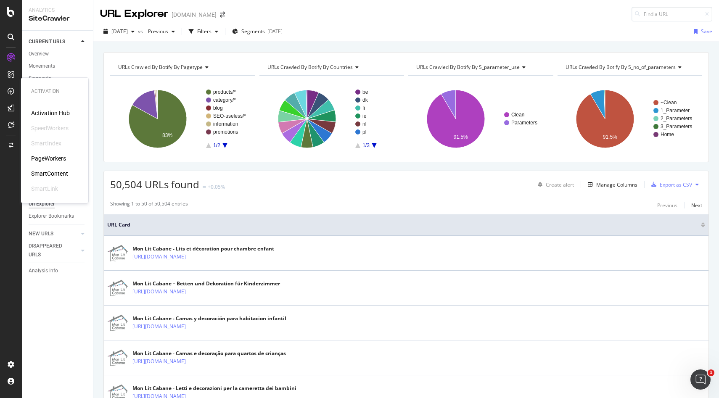 This screenshot has height=398, width=719. What do you see at coordinates (50, 128) in the screenshot?
I see `div: SpeedWorkers` at bounding box center [50, 128].